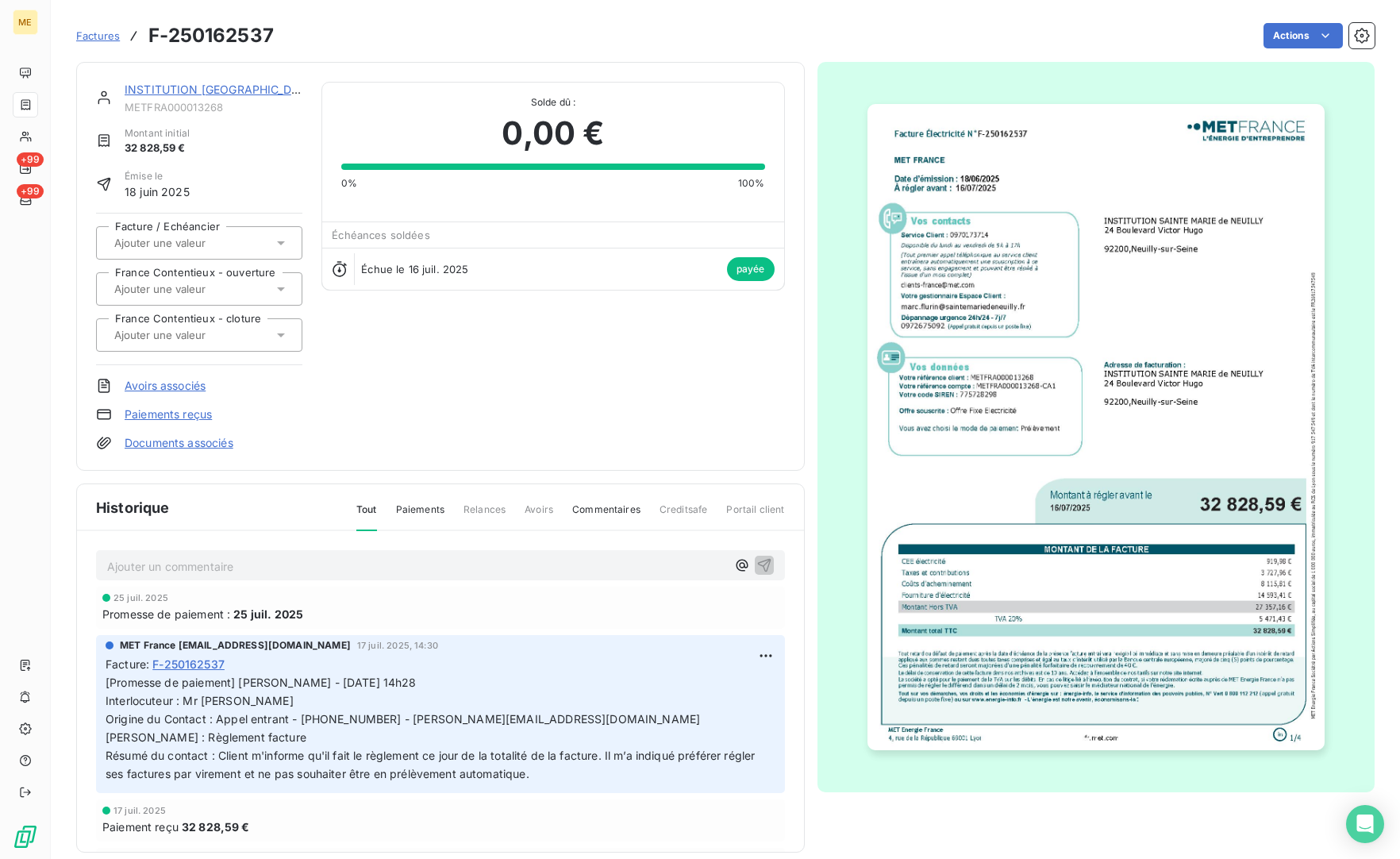  Describe the element at coordinates (179, 443) in the screenshot. I see `a: Documents associés` at that location.